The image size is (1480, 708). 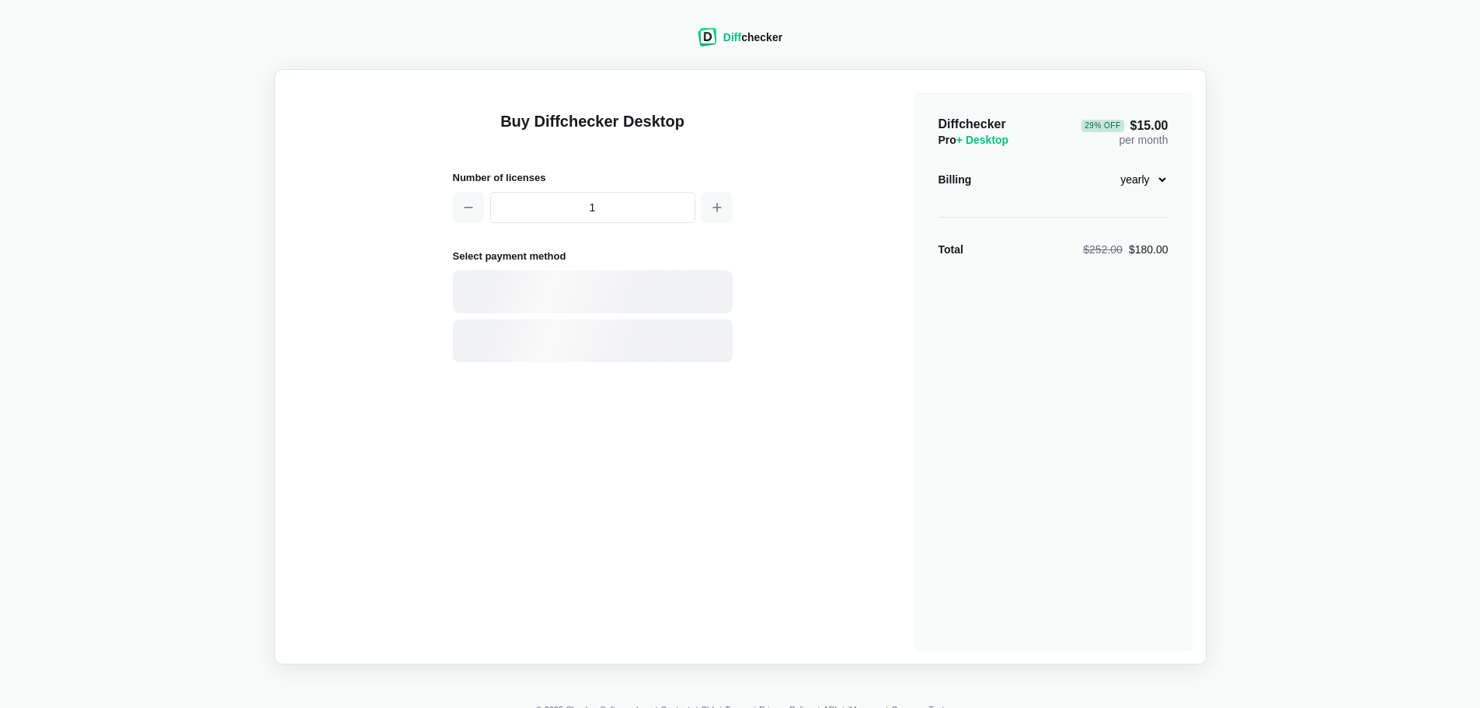 I want to click on strong: Total, so click(x=951, y=249).